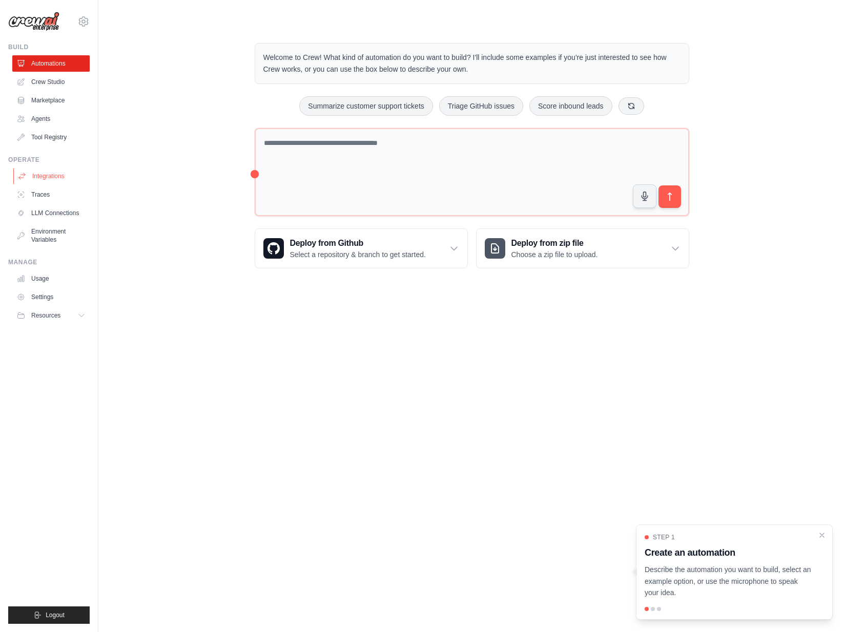 This screenshot has height=632, width=845. What do you see at coordinates (728, 553) in the screenshot?
I see `h3: Create an automation` at bounding box center [728, 553].